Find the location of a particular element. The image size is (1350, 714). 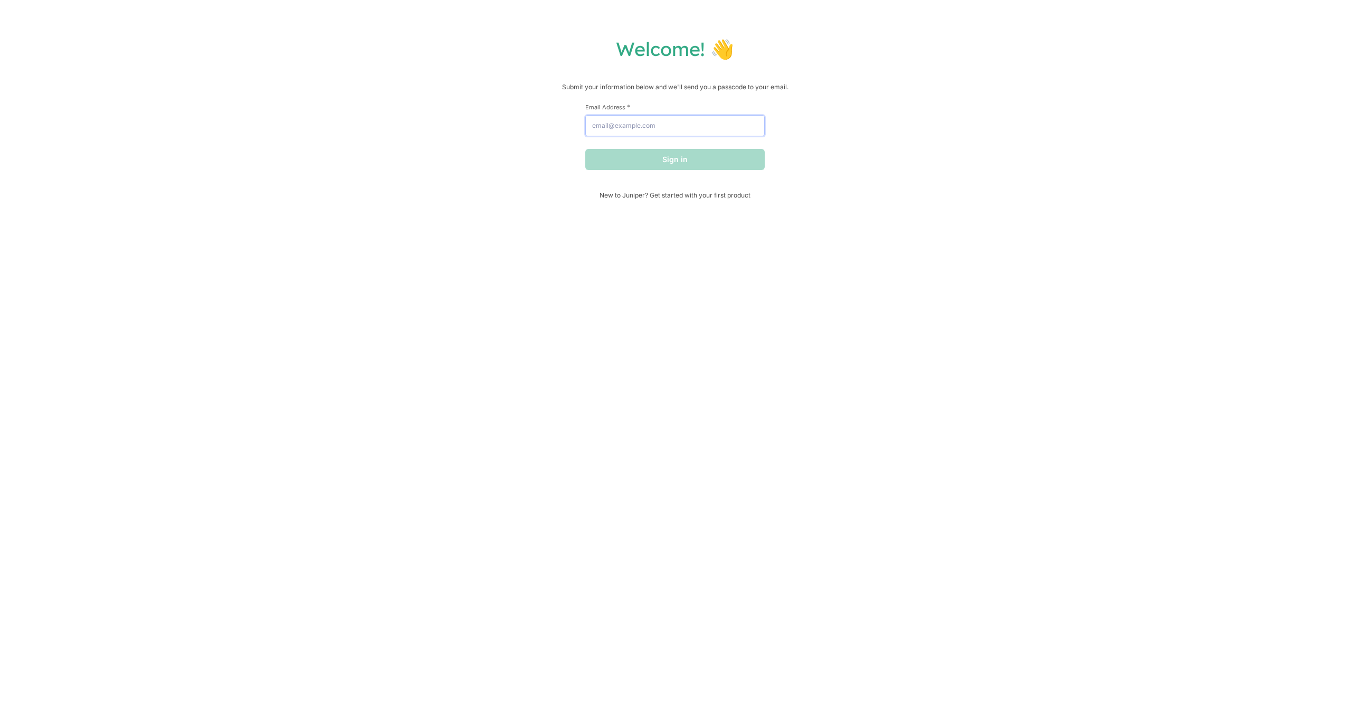

h1: Welcome! 👋 is located at coordinates (675, 49).